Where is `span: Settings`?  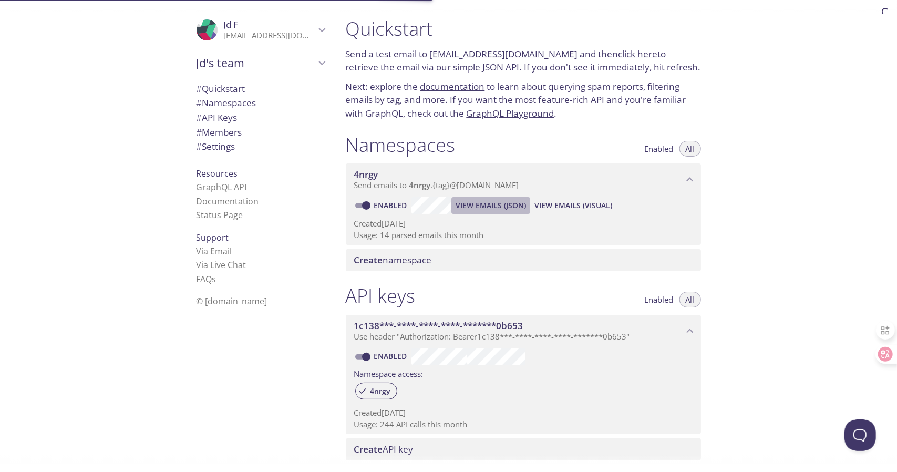
span: Settings is located at coordinates (216, 146).